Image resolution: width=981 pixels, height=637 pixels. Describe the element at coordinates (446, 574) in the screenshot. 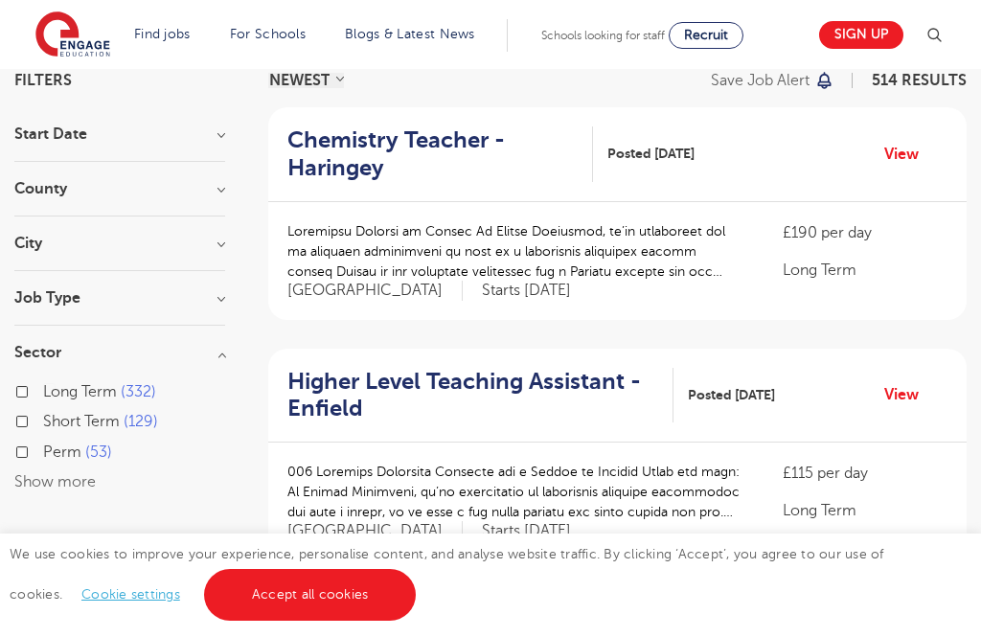

I see `span: We use cookies to improve your experience, personalise content, and analyse website traffic. By c...` at that location.